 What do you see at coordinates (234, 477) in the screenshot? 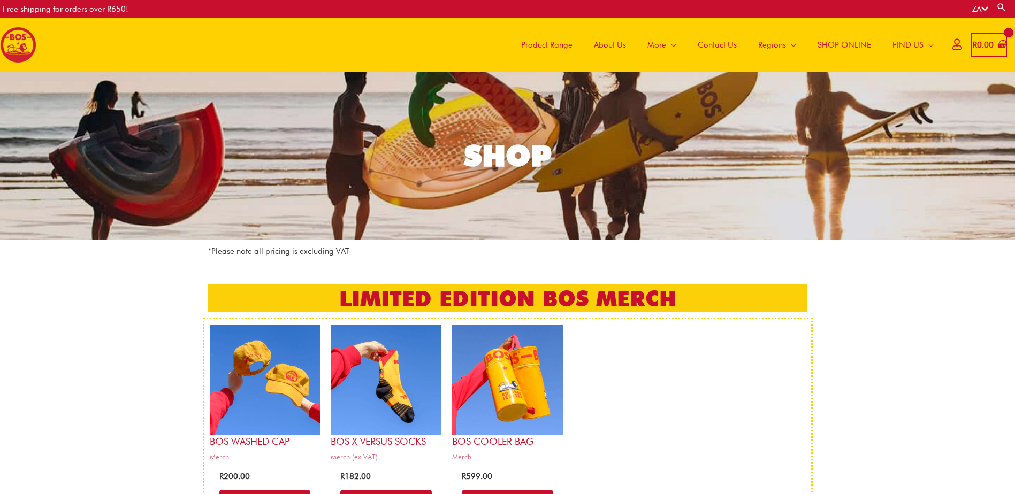
I see `bdi: 200.00` at bounding box center [234, 477].